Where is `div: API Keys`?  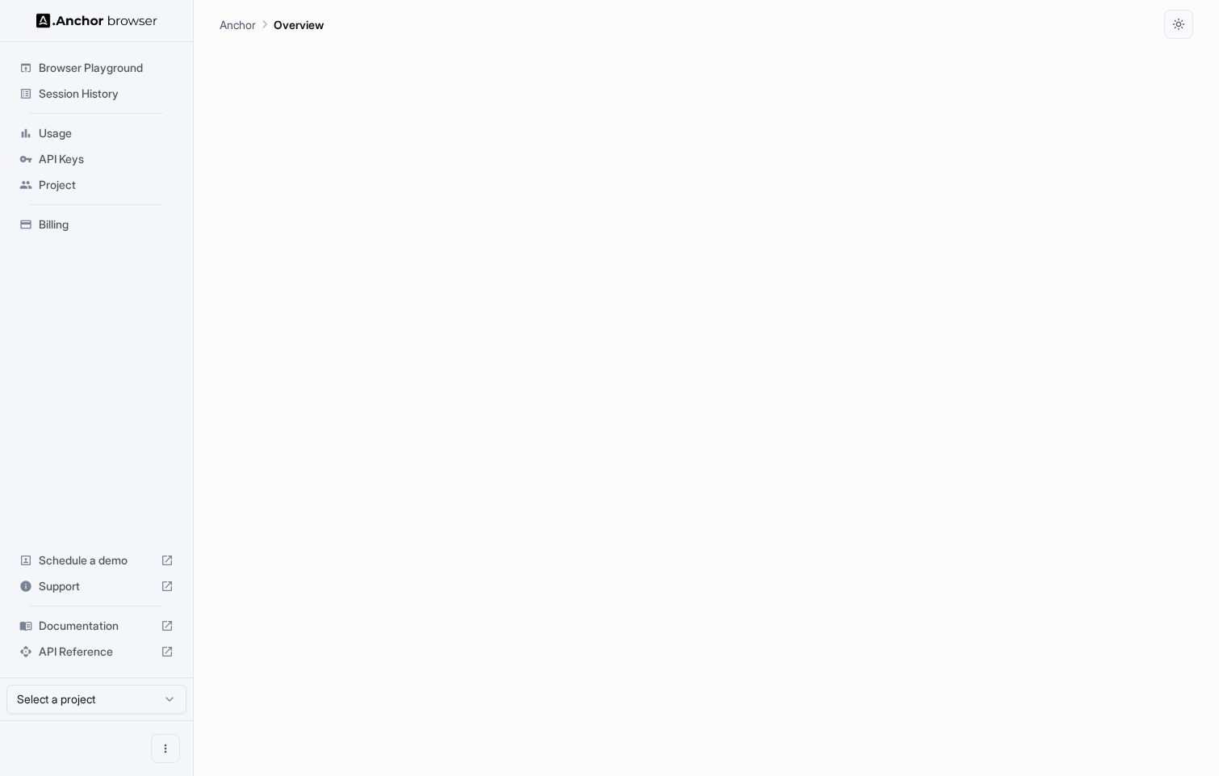 div: API Keys is located at coordinates (96, 159).